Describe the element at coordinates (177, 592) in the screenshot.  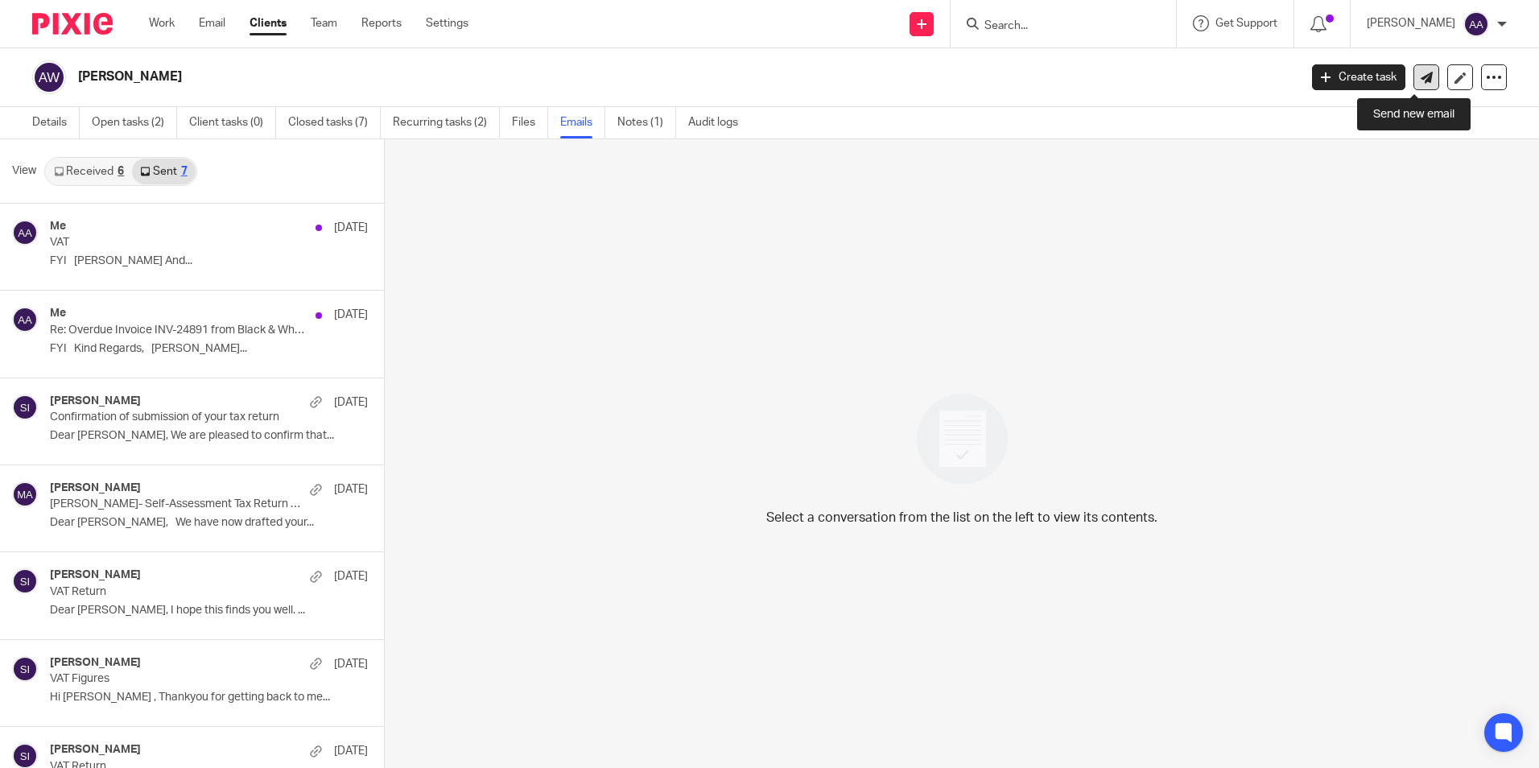
I see `p: VAT Return` at that location.